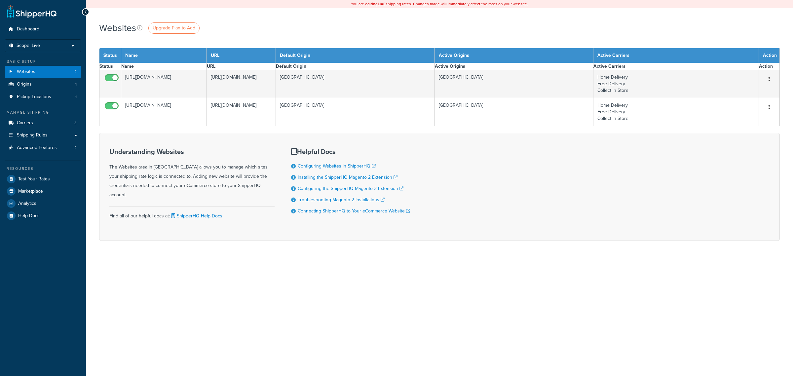  I want to click on a: Connecting ShipperHQ to Your eCommerce Website, so click(354, 211).